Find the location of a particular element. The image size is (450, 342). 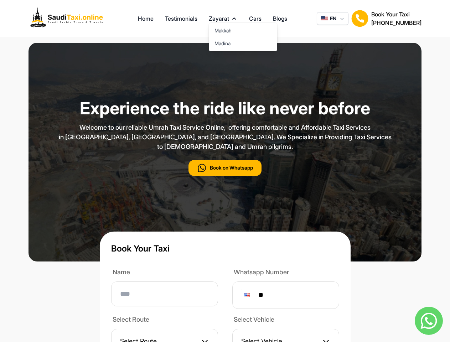

button: EN is located at coordinates (332, 19).